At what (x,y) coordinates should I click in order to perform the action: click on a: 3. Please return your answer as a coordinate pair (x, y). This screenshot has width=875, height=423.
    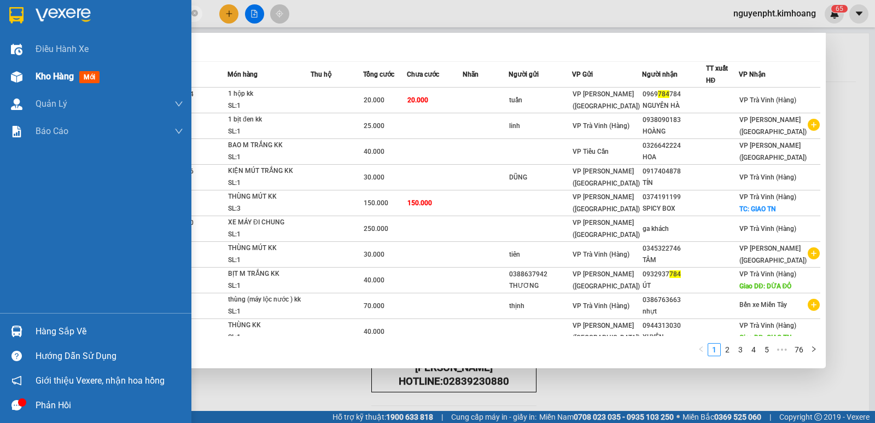
    Looking at the image, I should click on (741, 350).